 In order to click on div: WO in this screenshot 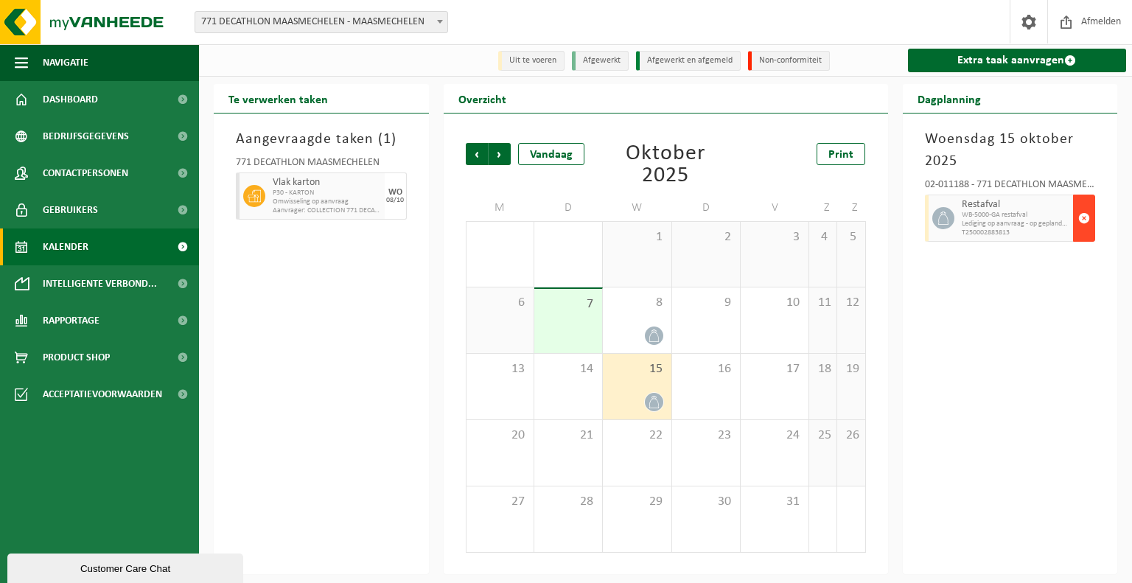, I will do `click(395, 192)`.